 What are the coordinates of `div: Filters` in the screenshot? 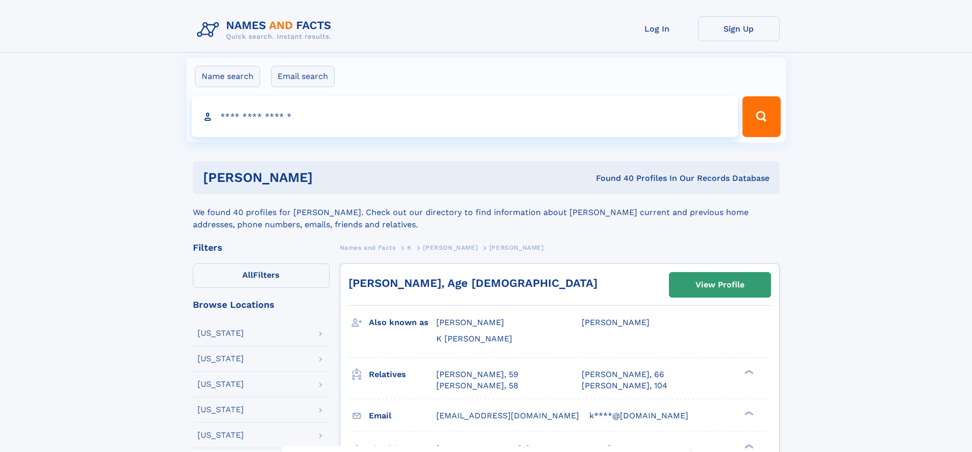 It's located at (261, 248).